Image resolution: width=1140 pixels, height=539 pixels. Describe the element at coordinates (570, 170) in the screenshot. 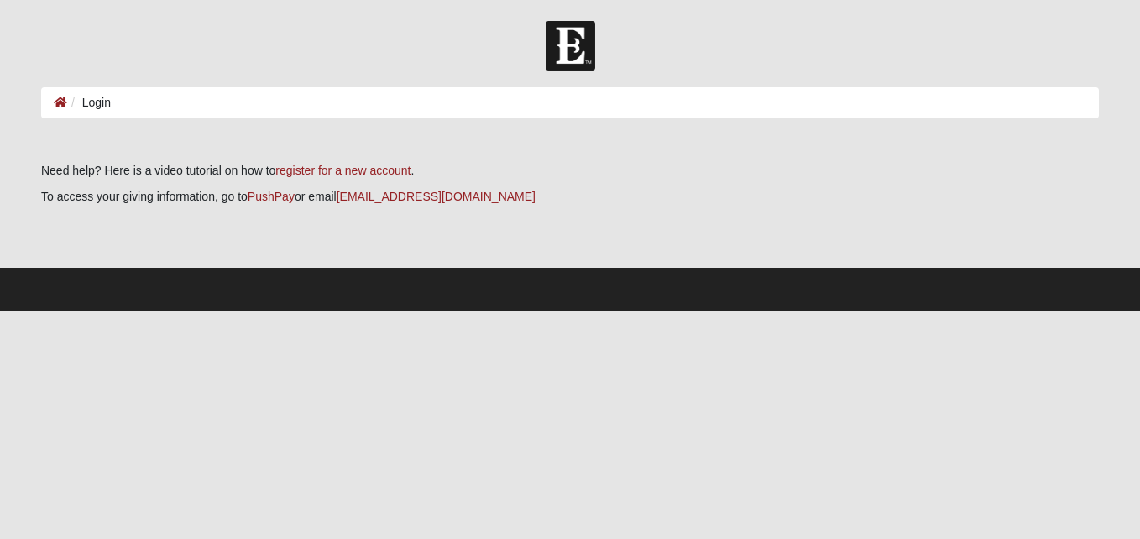

I see `p: Need help? Here is a video tutorial on how to .` at that location.